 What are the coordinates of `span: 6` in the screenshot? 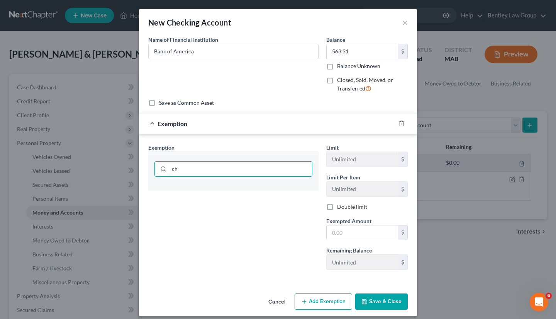 It's located at (549, 295).